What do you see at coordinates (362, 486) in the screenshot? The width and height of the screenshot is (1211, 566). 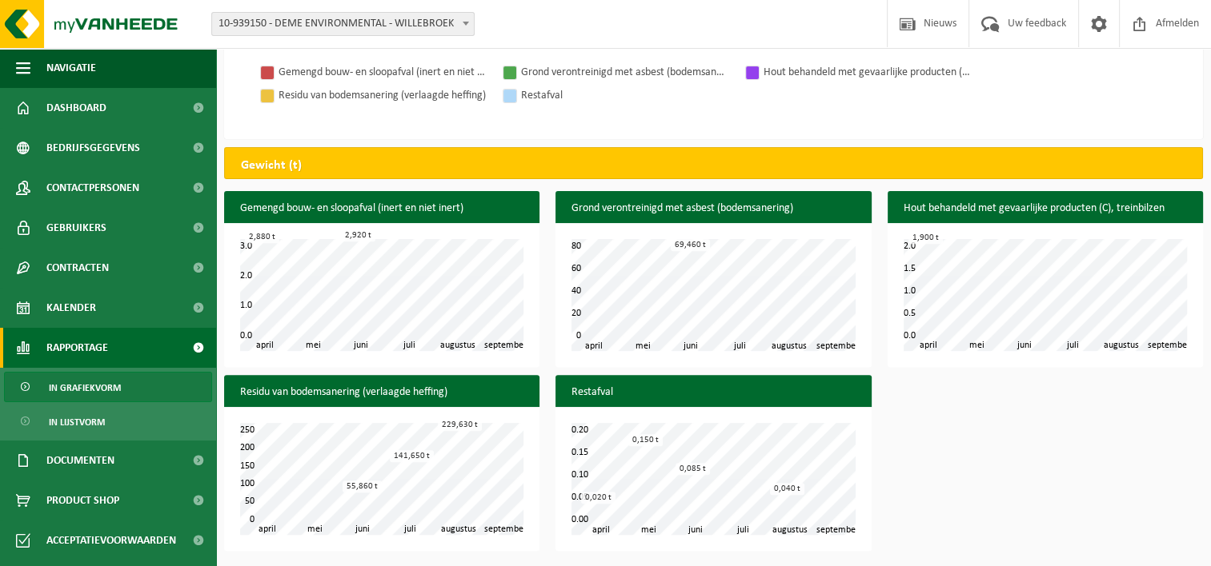 I see `div: 55,860 t` at bounding box center [362, 486].